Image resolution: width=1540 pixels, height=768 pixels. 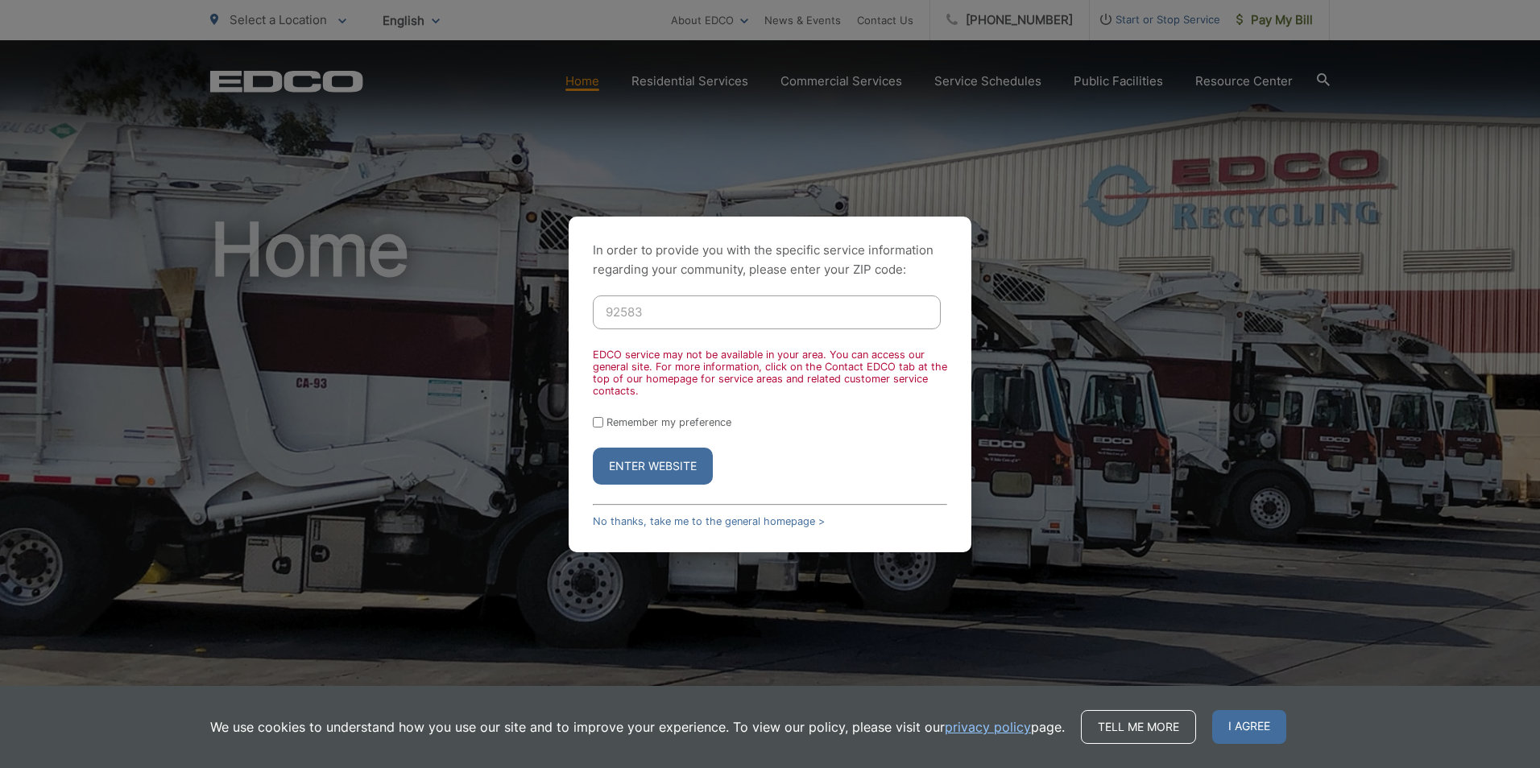 I want to click on a: No thanks, take me to the general homepage >, so click(x=709, y=521).